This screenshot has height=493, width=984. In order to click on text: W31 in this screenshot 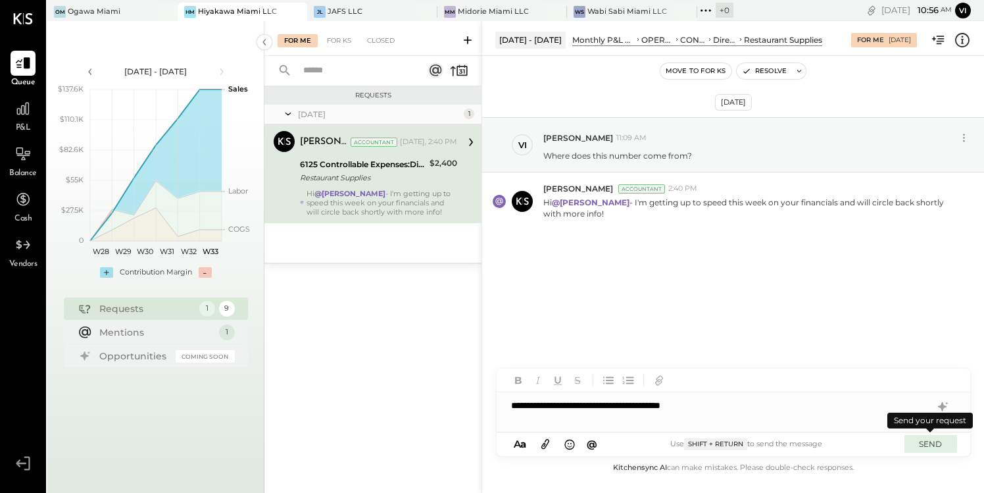, I will do `click(166, 251)`.